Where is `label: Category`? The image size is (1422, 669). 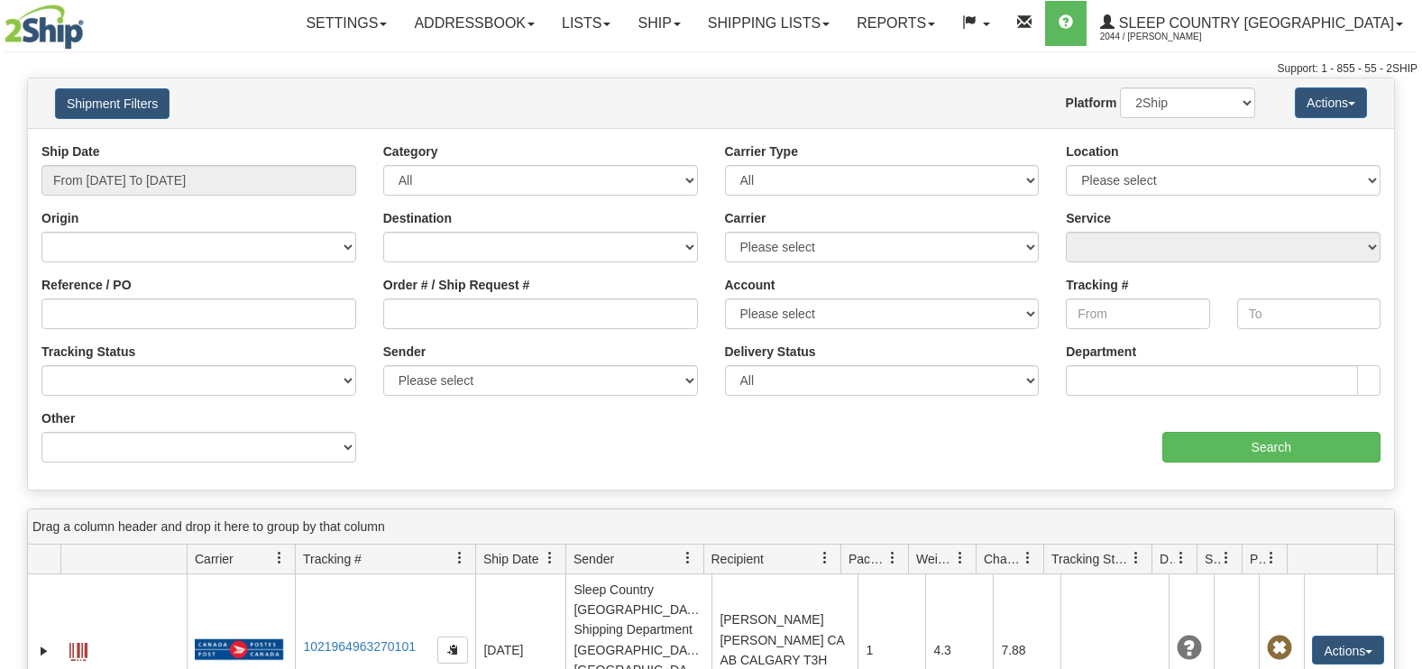 label: Category is located at coordinates (410, 152).